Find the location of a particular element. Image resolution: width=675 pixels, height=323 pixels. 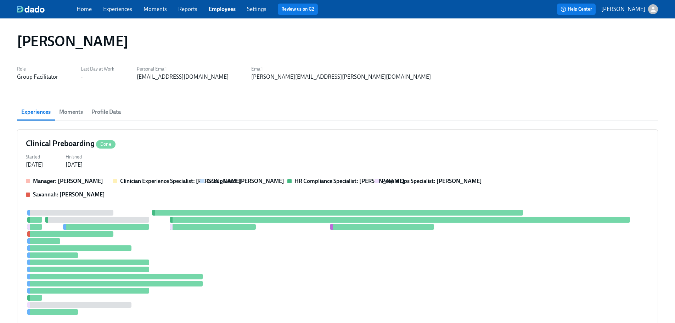

a: Home is located at coordinates (84, 9).